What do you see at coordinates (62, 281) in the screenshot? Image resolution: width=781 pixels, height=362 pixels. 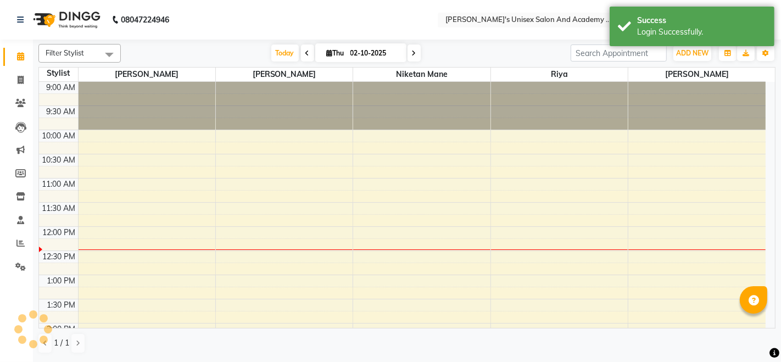 I see `div: 1:00 PM` at bounding box center [62, 281].